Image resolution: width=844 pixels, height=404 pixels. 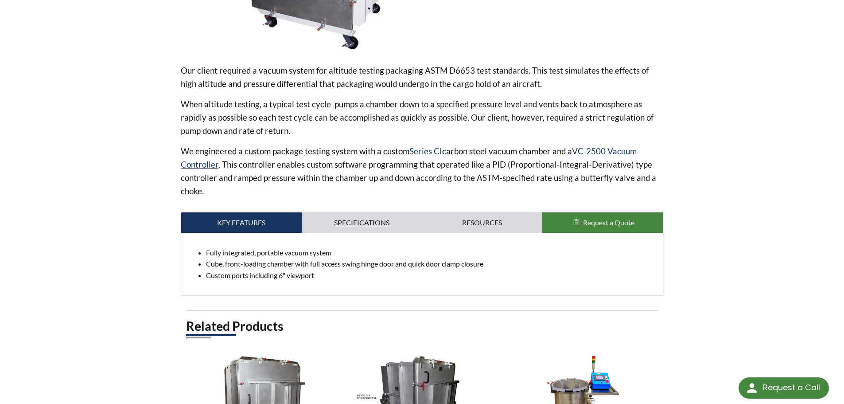 I want to click on p: We engineered a custom package testing system with a custom carbon steel vacuum chamber and a . T..., so click(x=422, y=171).